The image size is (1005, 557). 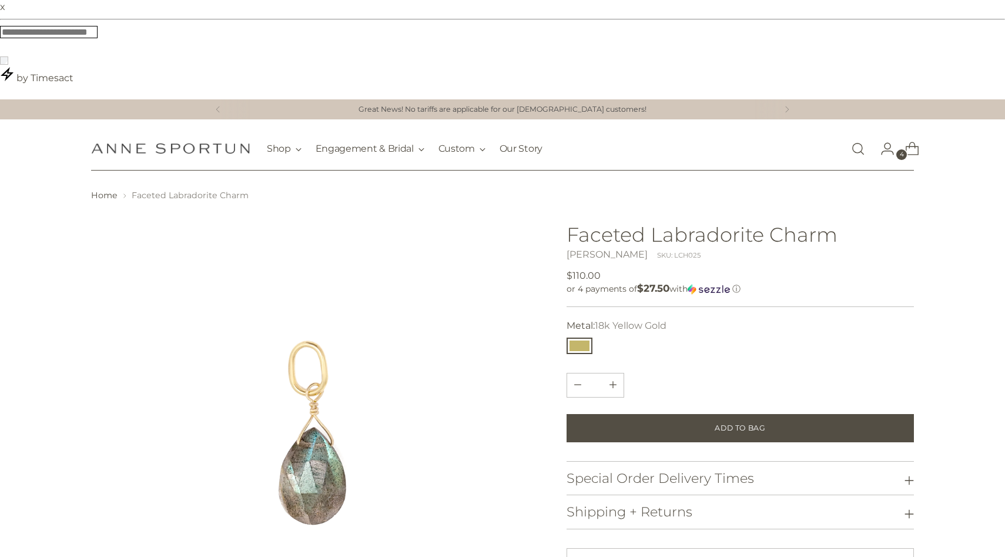 What do you see at coordinates (858, 149) in the screenshot?
I see `a: Open search modal` at bounding box center [858, 149].